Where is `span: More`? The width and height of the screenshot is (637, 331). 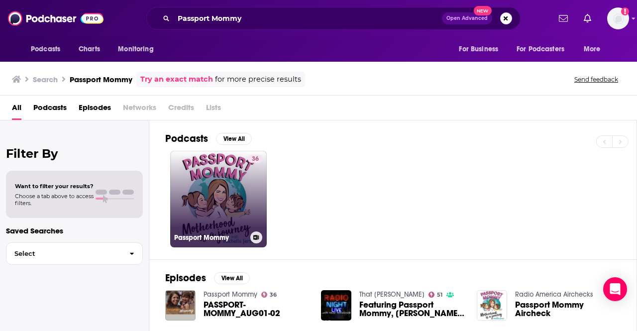
span: More is located at coordinates (592, 49).